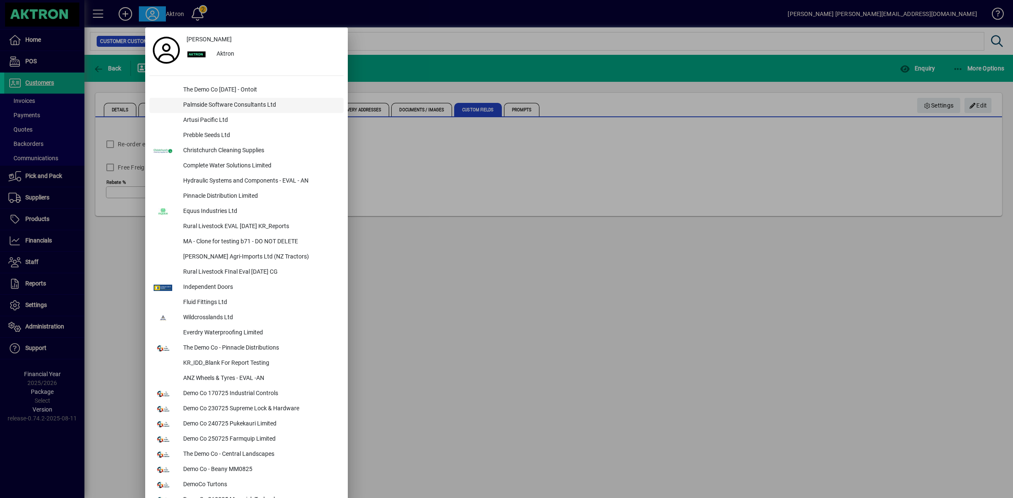 The width and height of the screenshot is (1013, 498). I want to click on div: Prebble Seeds Ltd, so click(260, 136).